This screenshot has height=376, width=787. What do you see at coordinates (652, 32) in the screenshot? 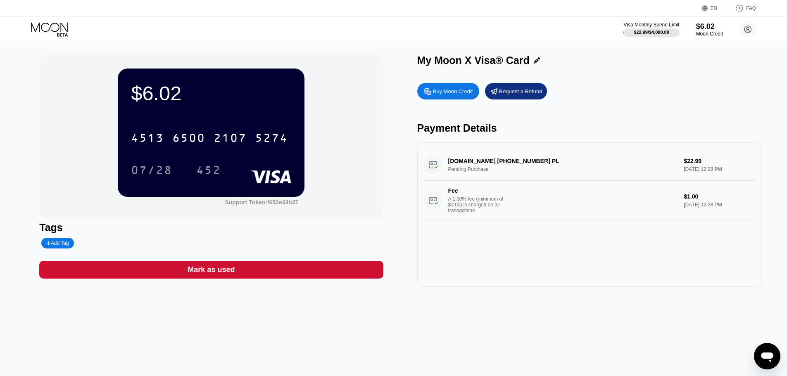
I see `div: $22.99 / $4,000.00` at bounding box center [652, 32].